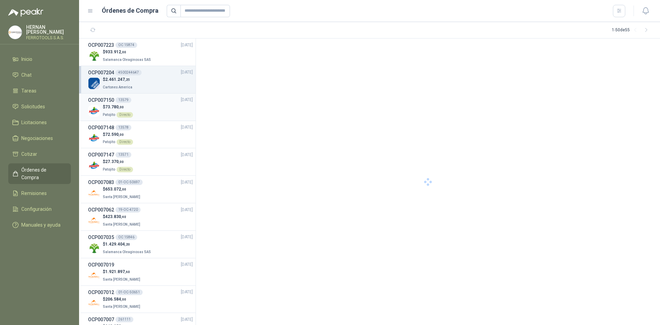 The width and height of the screenshot is (660, 325). I want to click on img: Logo peakr, so click(26, 12).